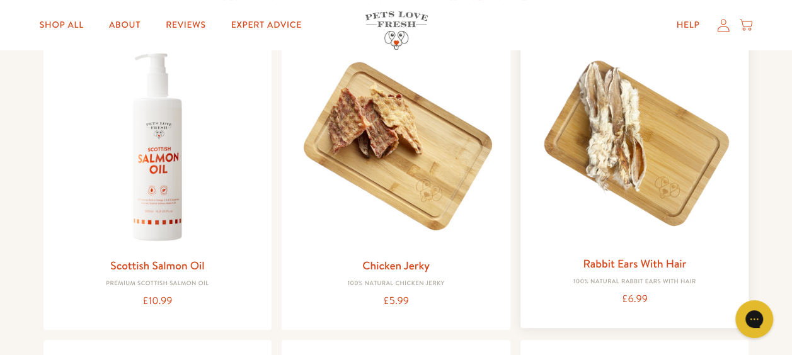 This screenshot has height=355, width=792. Describe the element at coordinates (158, 147) in the screenshot. I see `img: Scottish Salmon Oil` at that location.